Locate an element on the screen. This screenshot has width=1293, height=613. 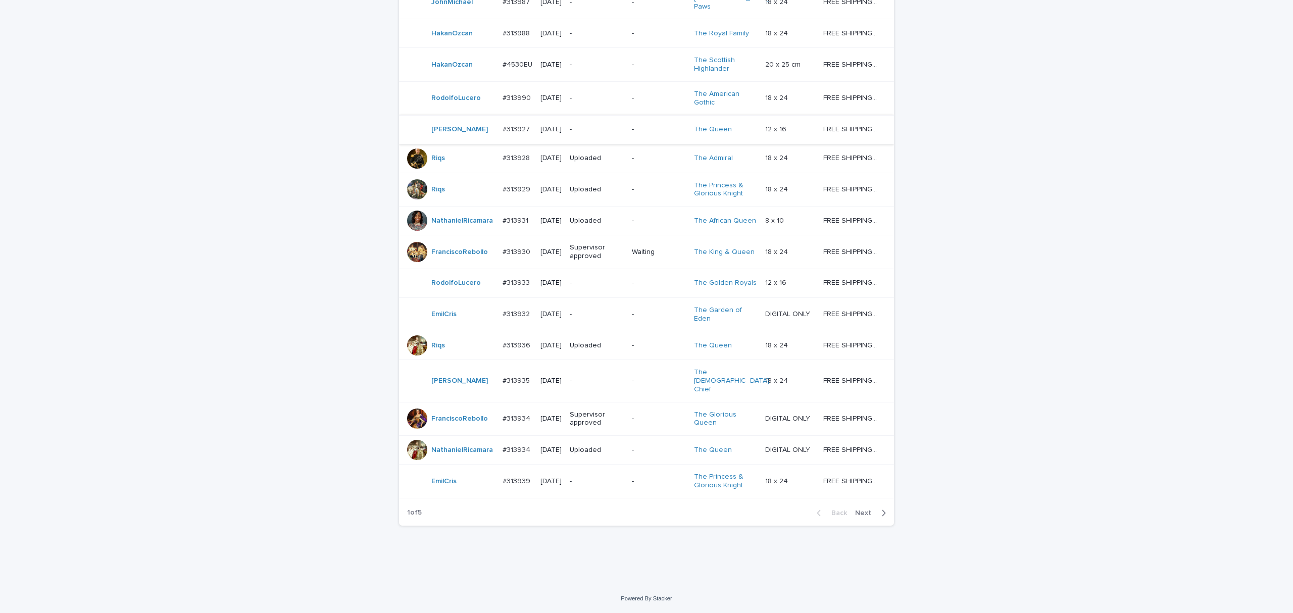
p: 20 x 25 cm is located at coordinates (784, 64).